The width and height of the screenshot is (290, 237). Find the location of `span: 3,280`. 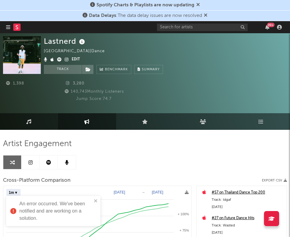

span: 3,280 is located at coordinates (75, 83).